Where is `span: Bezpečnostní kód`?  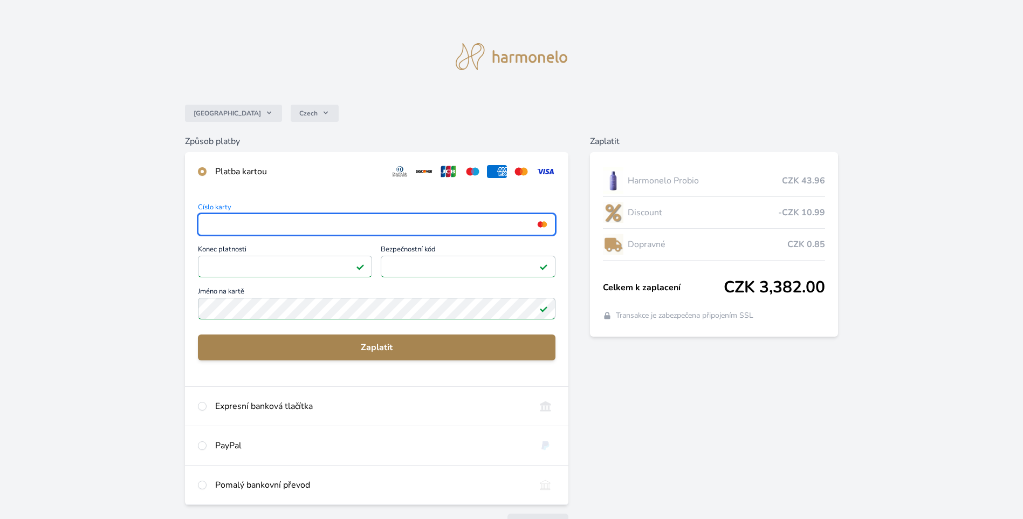 span: Bezpečnostní kód is located at coordinates (467, 251).